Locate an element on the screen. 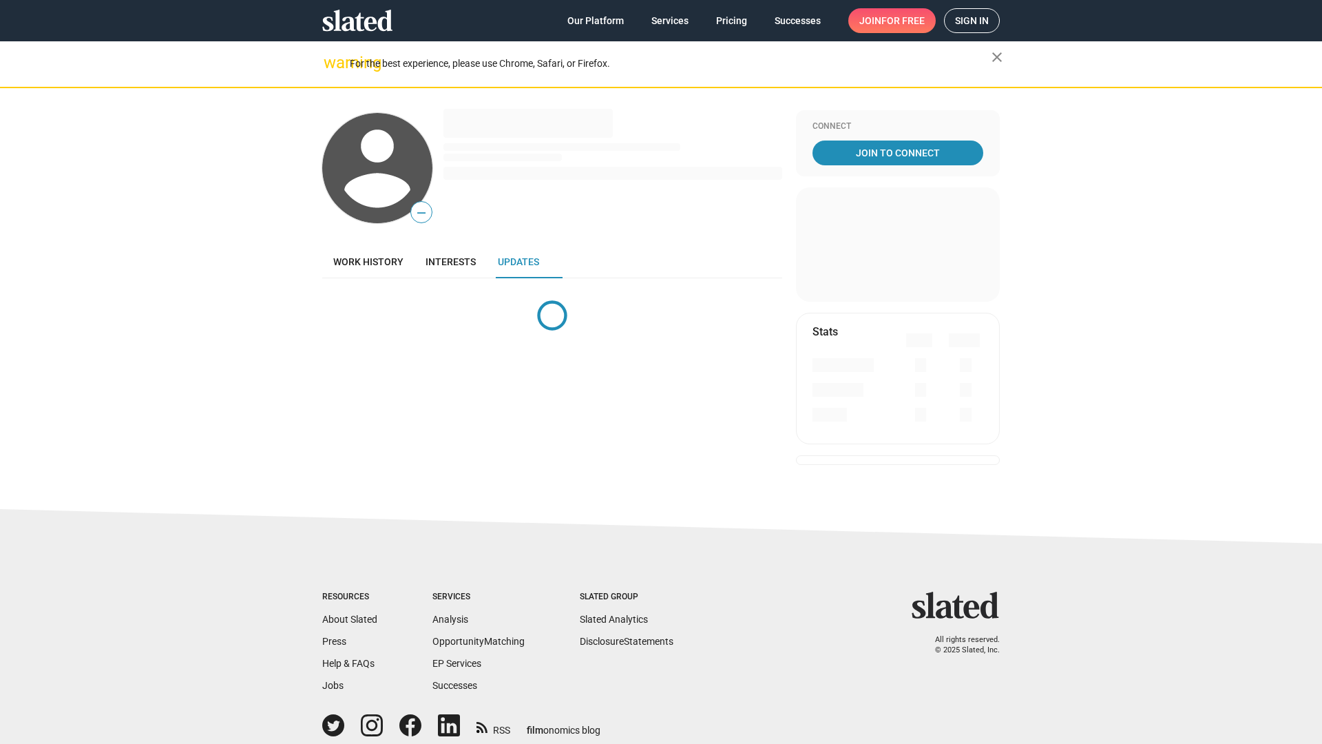 The image size is (1322, 744). mat-card-title: Stats is located at coordinates (825, 331).